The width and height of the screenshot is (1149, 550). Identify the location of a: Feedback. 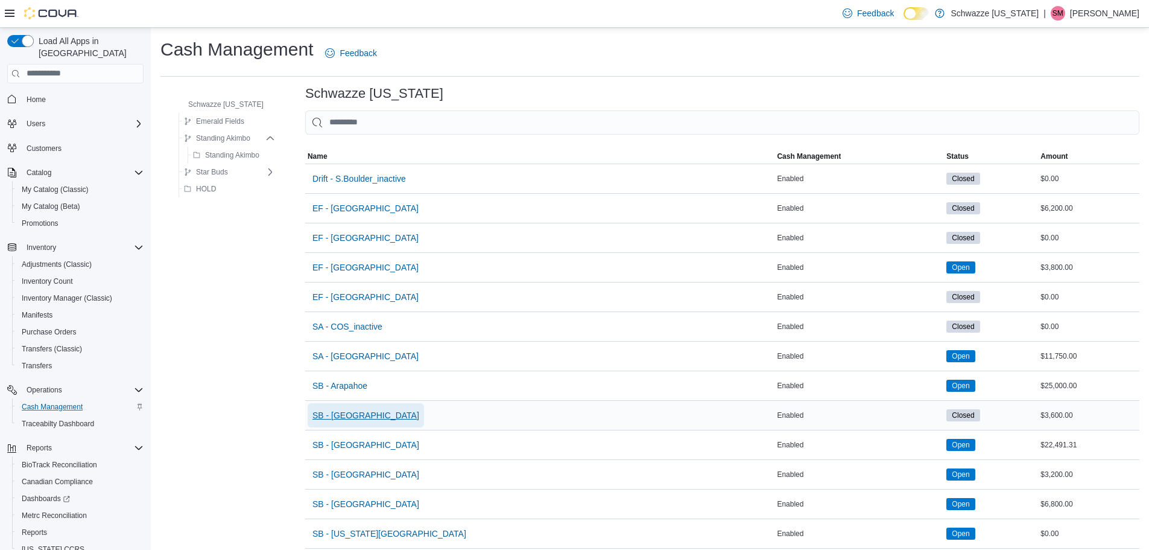
(351, 53).